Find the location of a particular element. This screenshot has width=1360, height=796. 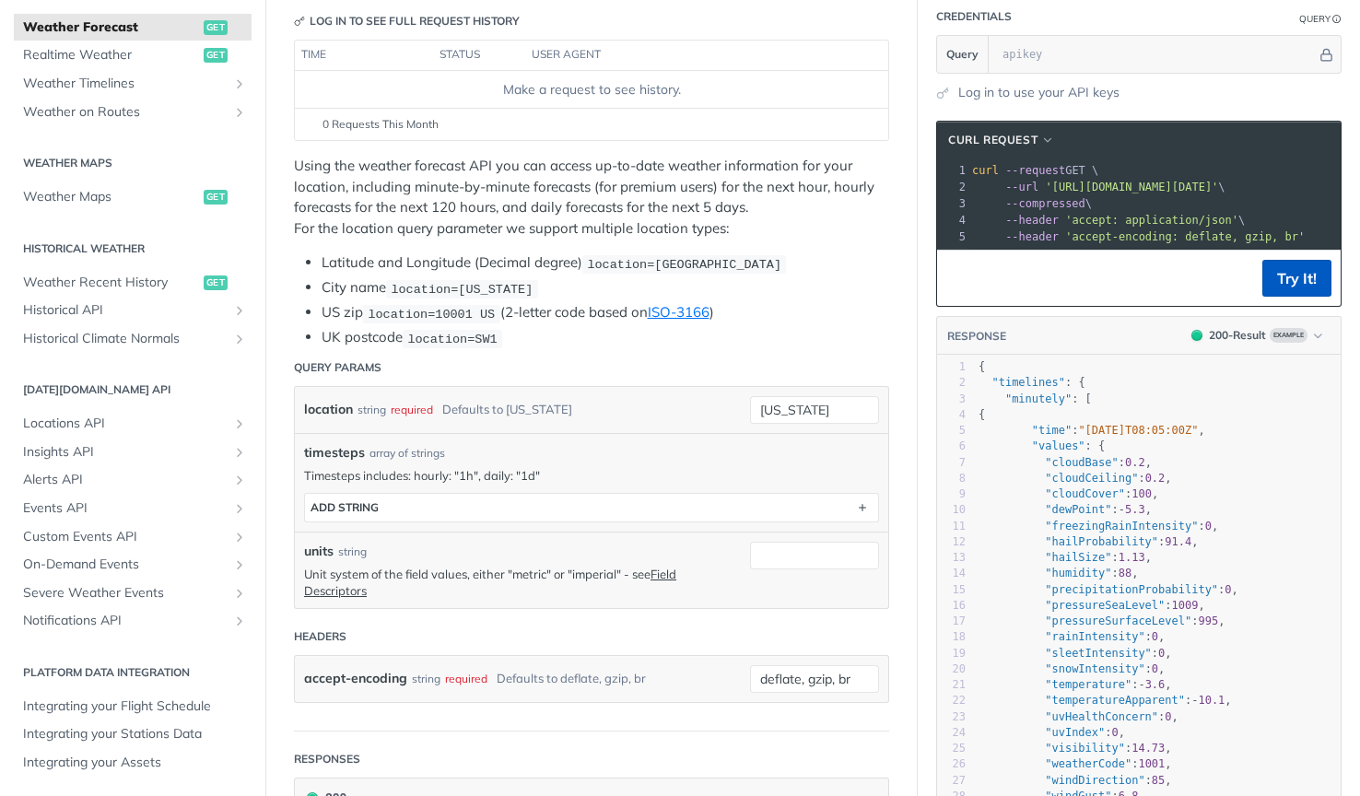

span: --request is located at coordinates (1035, 170).